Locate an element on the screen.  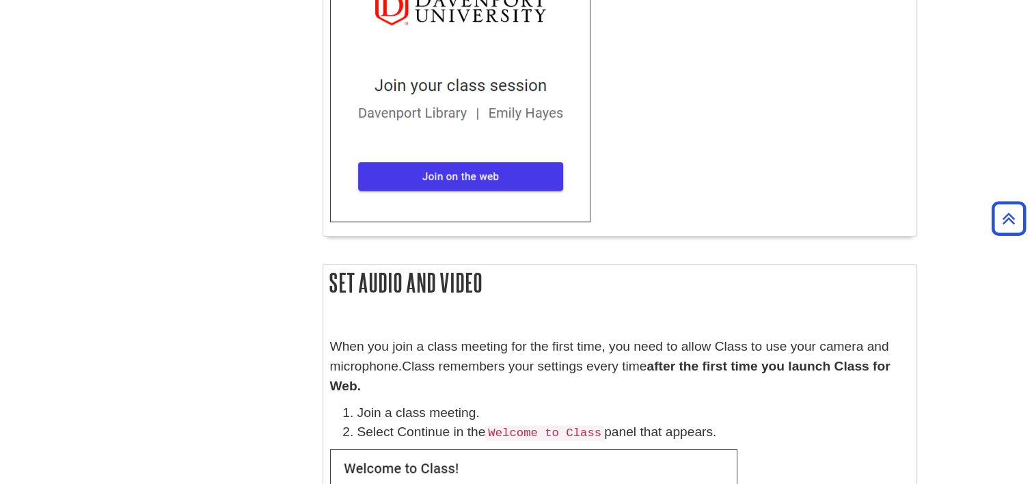
li: Select Continue in the panel that appears. is located at coordinates (633, 432).